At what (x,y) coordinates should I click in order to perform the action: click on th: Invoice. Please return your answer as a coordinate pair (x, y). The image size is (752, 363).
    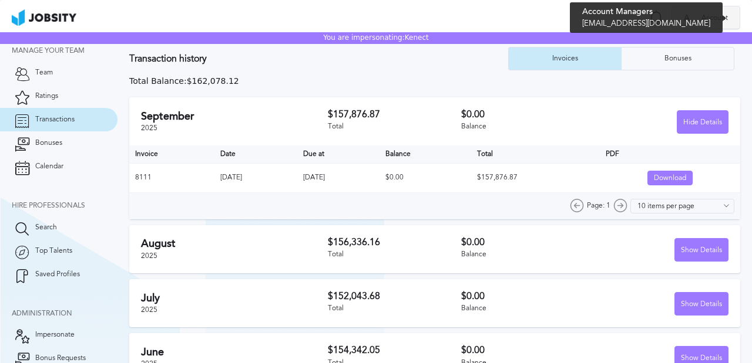
    Looking at the image, I should click on (171, 154).